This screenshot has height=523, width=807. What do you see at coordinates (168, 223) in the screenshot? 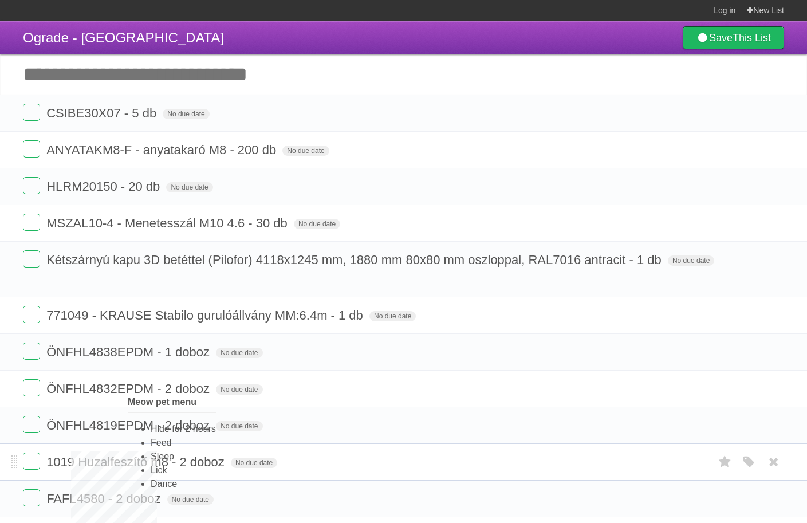
I see `span: MSZAL10-4 - Menetesszál M10 4.6 - 30 db` at bounding box center [168, 223].